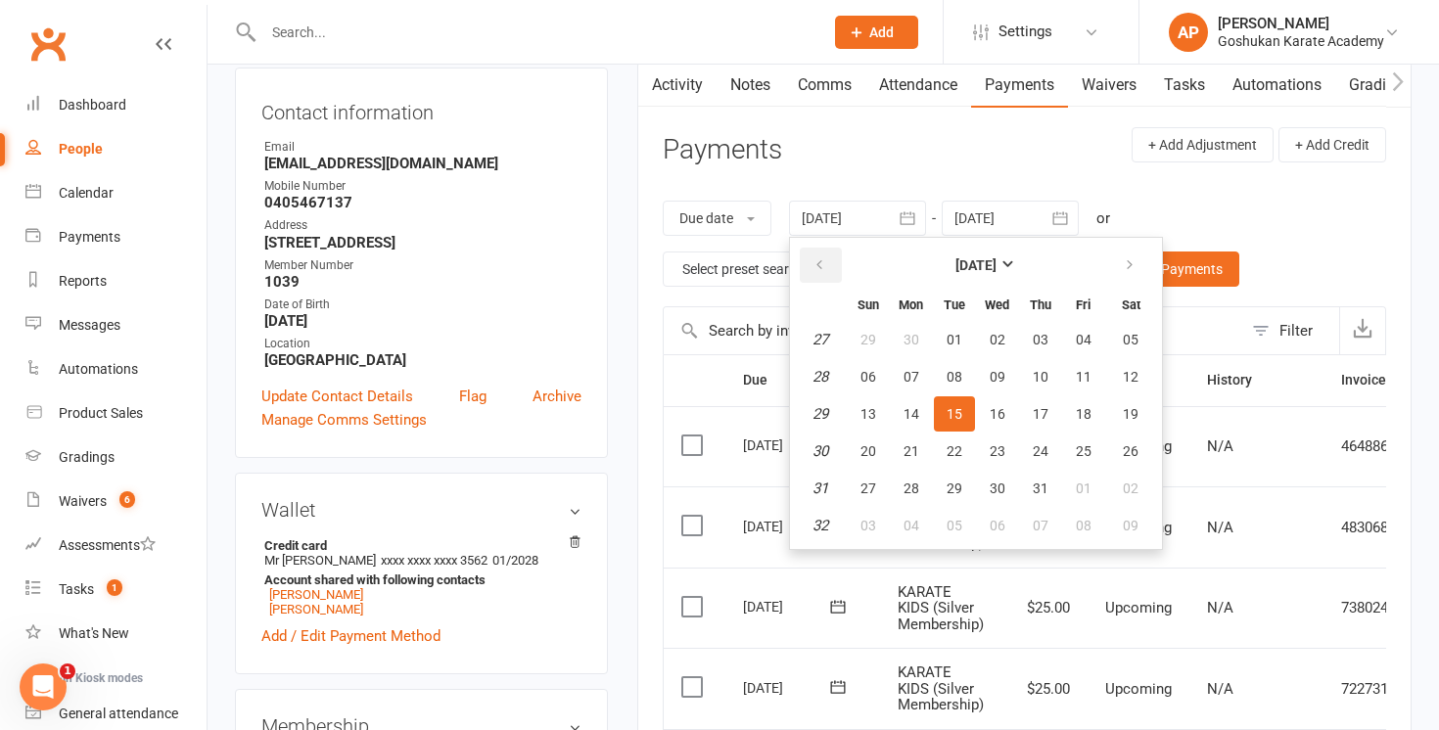  I want to click on a: Calendar, so click(116, 193).